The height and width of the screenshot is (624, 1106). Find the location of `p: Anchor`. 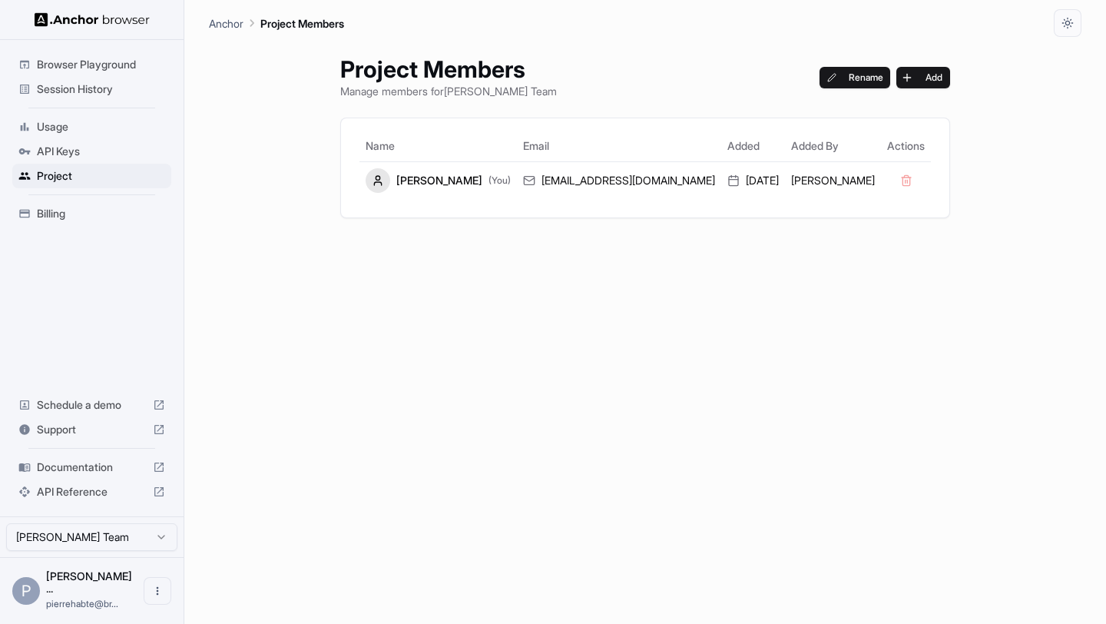

p: Anchor is located at coordinates (226, 23).